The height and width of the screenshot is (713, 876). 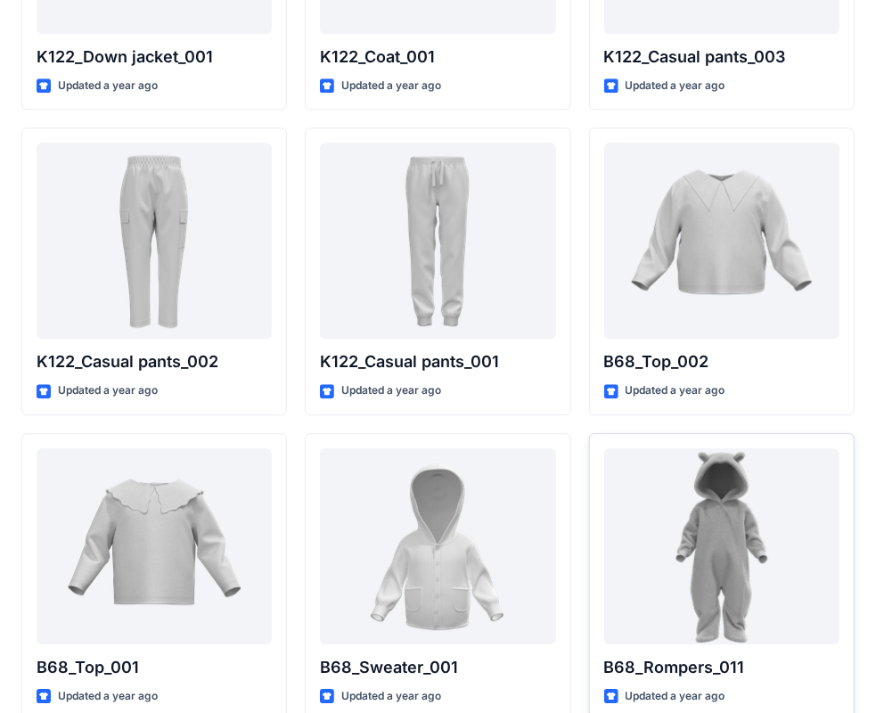 What do you see at coordinates (438, 362) in the screenshot?
I see `p: K122_Casual pants_001` at bounding box center [438, 362].